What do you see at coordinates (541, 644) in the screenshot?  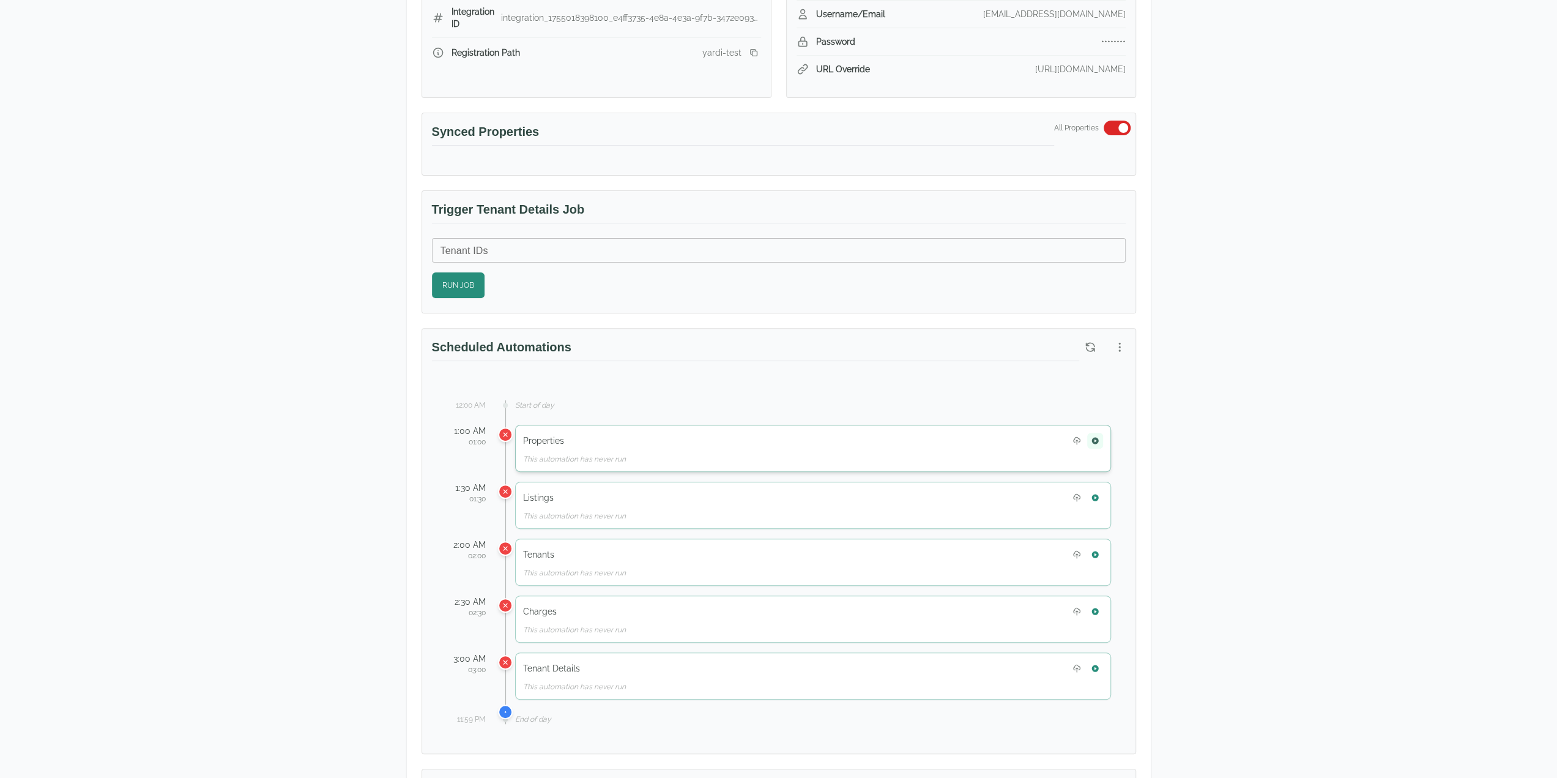 I see `h5: Tenant Details` at bounding box center [541, 644].